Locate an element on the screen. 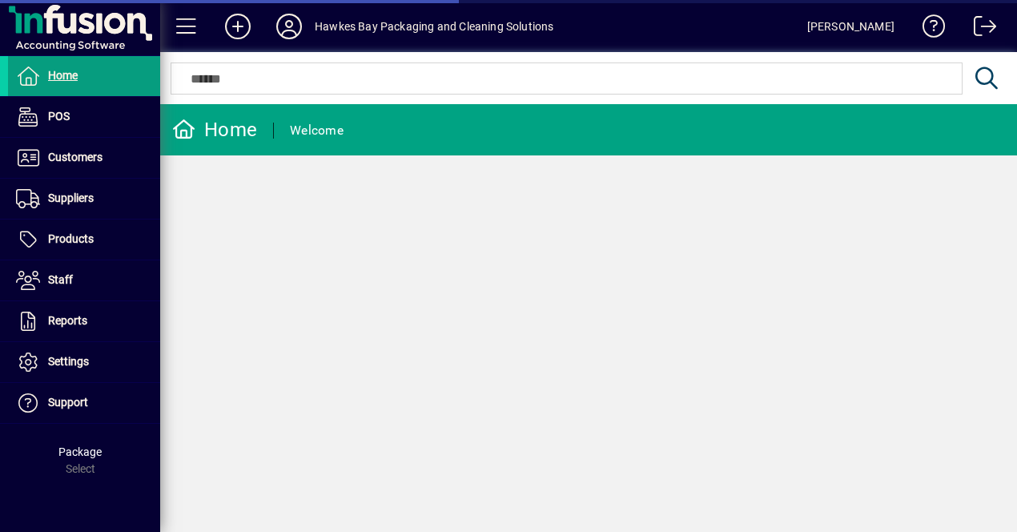 Image resolution: width=1017 pixels, height=532 pixels. div: Home is located at coordinates (215, 130).